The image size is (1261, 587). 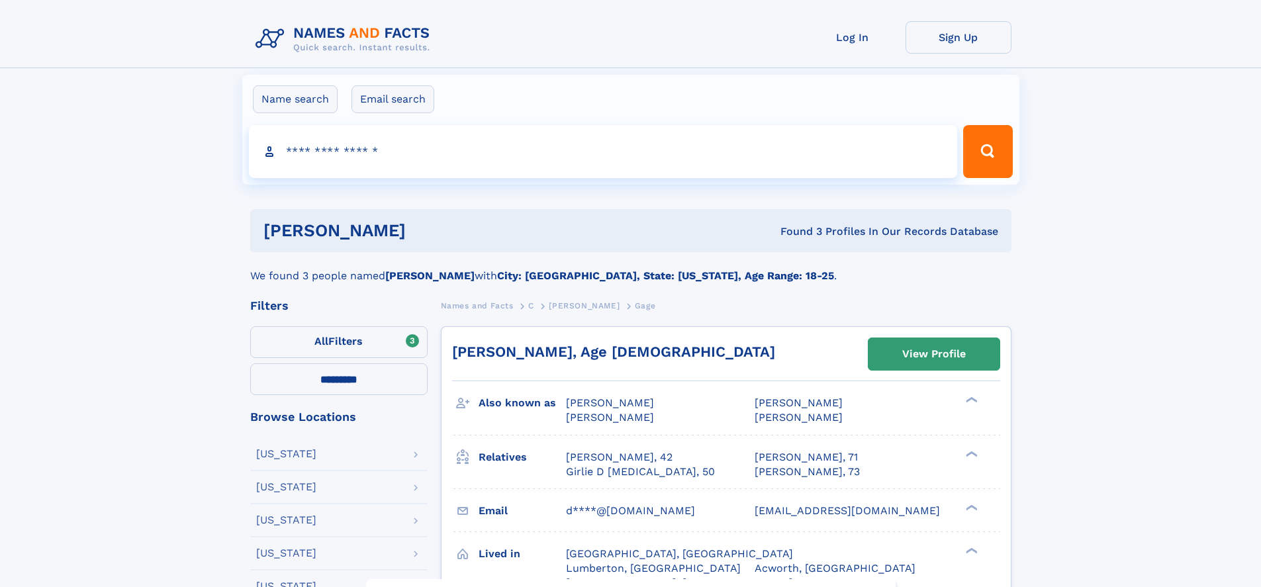 I want to click on div: Found 3 Profiles In Our Records Database, so click(x=796, y=232).